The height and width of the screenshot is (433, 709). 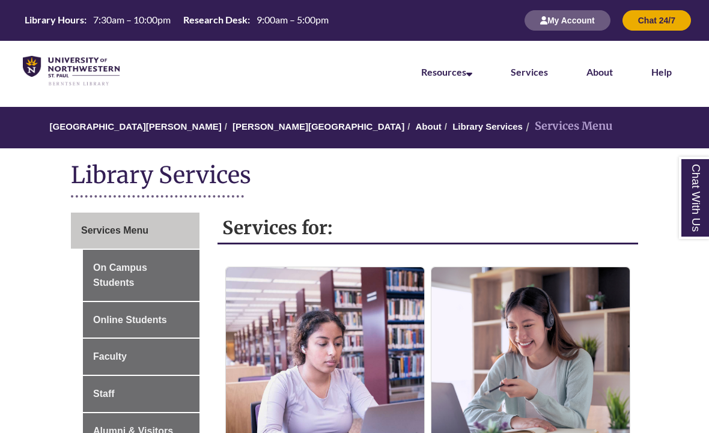 I want to click on a: My Account, so click(x=568, y=20).